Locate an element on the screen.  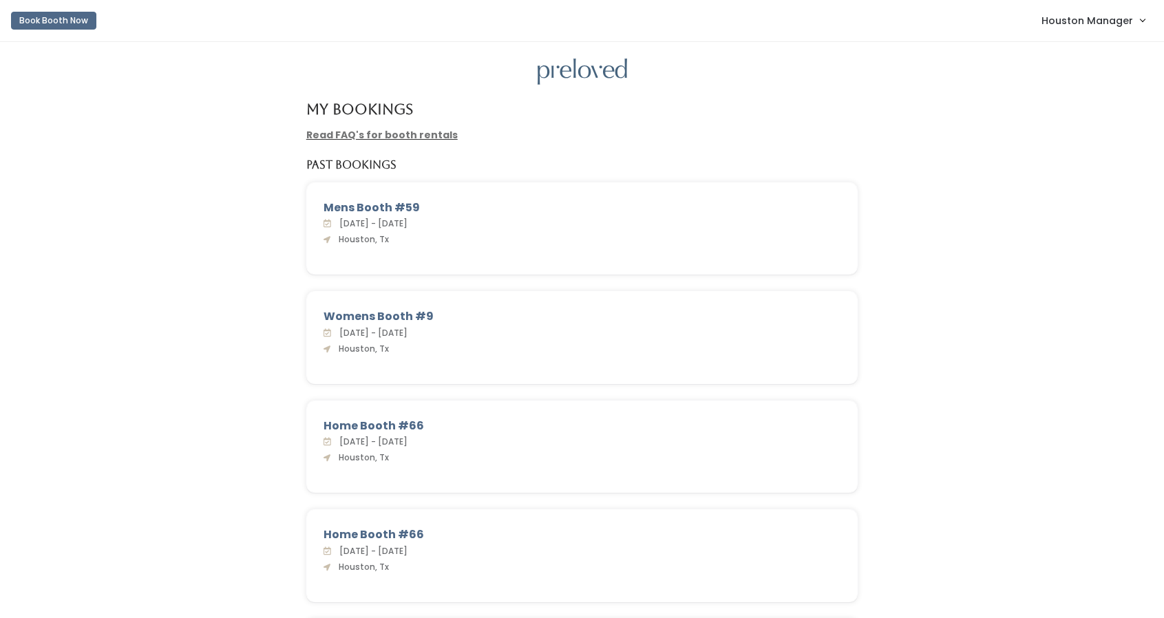
a: Book Booth Now is located at coordinates (54, 21).